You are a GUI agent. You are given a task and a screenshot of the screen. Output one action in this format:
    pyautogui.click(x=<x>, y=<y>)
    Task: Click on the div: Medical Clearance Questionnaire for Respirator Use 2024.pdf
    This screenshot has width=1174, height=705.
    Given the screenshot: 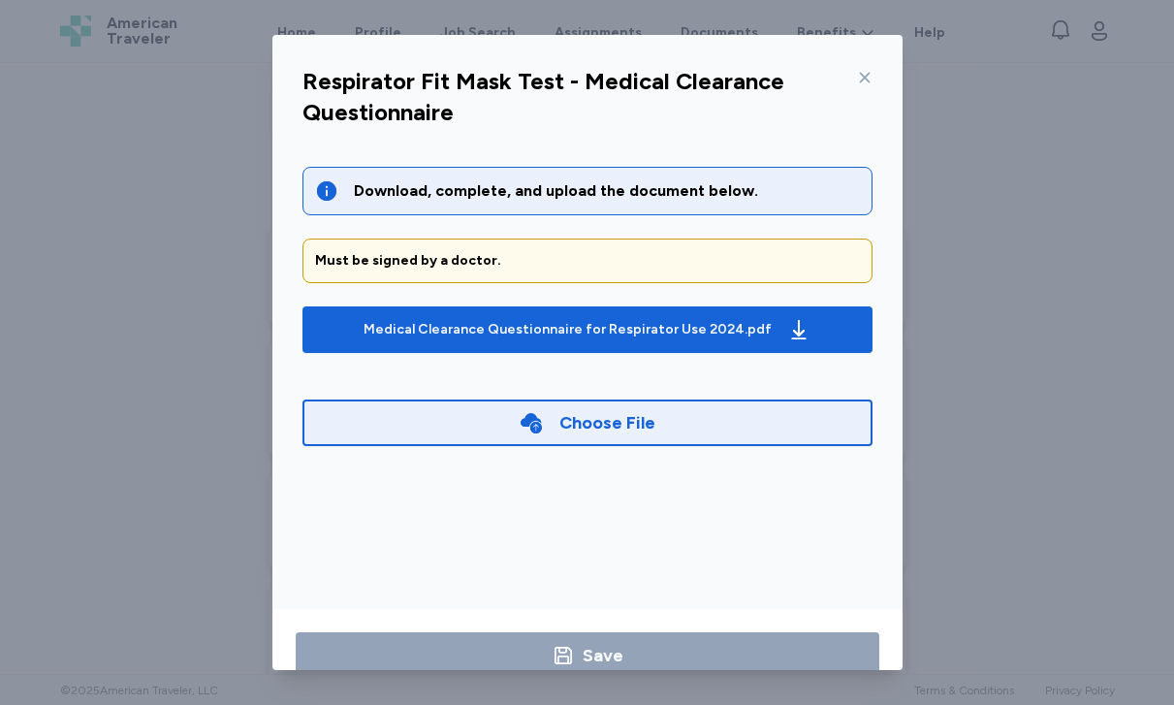 What is the action you would take?
    pyautogui.click(x=567, y=330)
    